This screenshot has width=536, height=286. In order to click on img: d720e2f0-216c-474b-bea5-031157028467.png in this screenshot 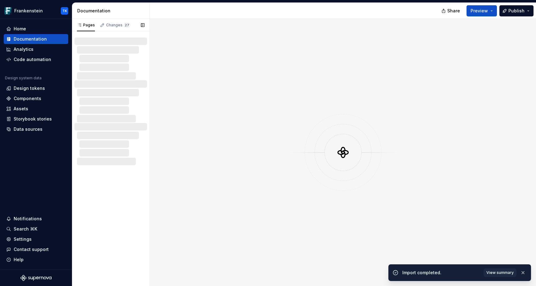, I will do `click(8, 11)`.